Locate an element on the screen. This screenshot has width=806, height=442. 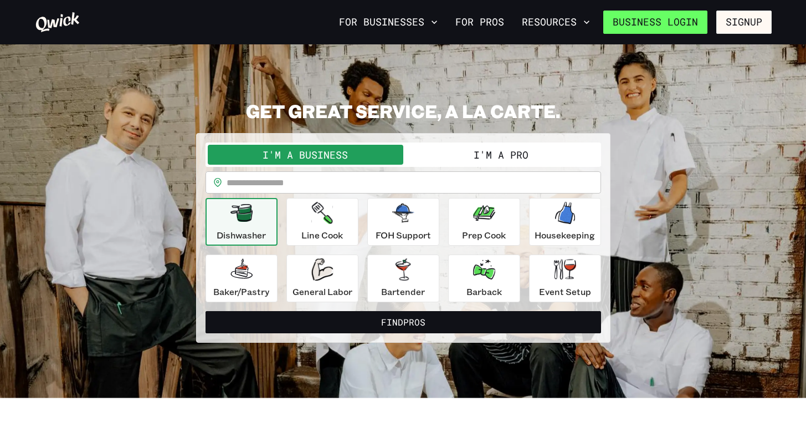
button: I'm a Pro is located at coordinates (501, 155).